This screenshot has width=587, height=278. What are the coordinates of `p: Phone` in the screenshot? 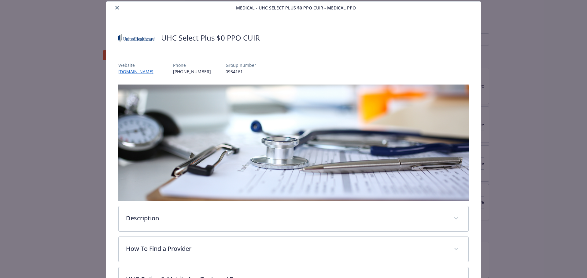 It's located at (192, 65).